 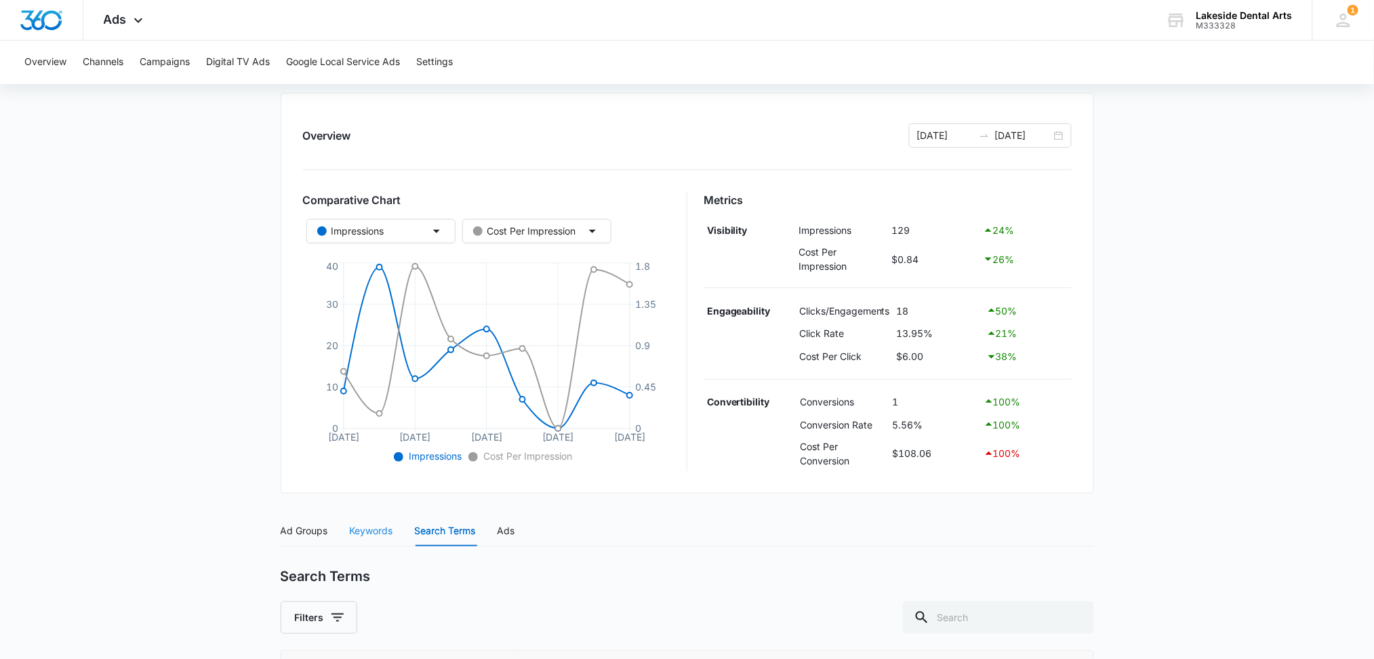 What do you see at coordinates (934, 402) in the screenshot?
I see `td: 1` at bounding box center [934, 402].